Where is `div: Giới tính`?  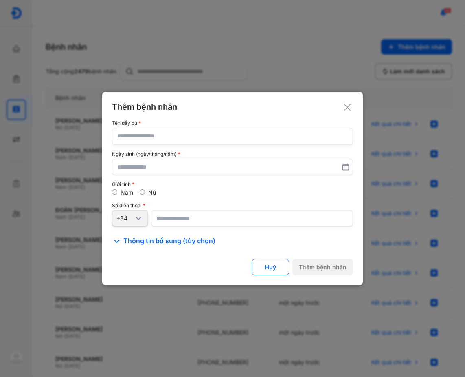
div: Giới tính is located at coordinates (233, 184).